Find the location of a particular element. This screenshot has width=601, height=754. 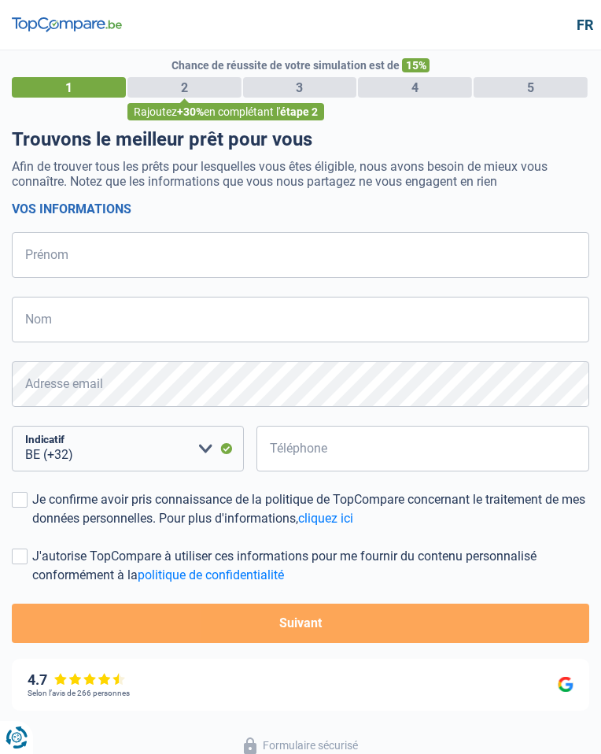

input: 401020304 is located at coordinates (423, 449).